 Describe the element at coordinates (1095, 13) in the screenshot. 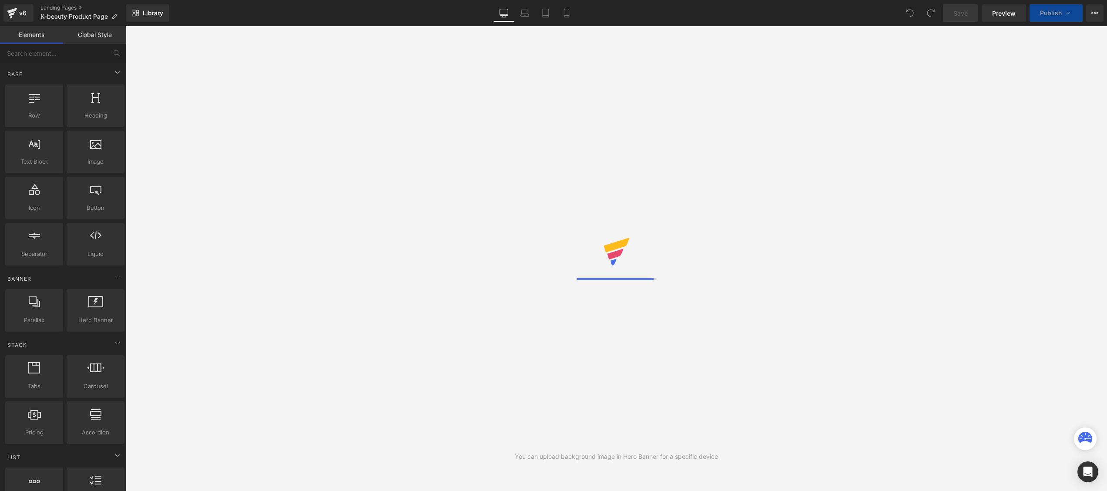

I see `button: More` at that location.